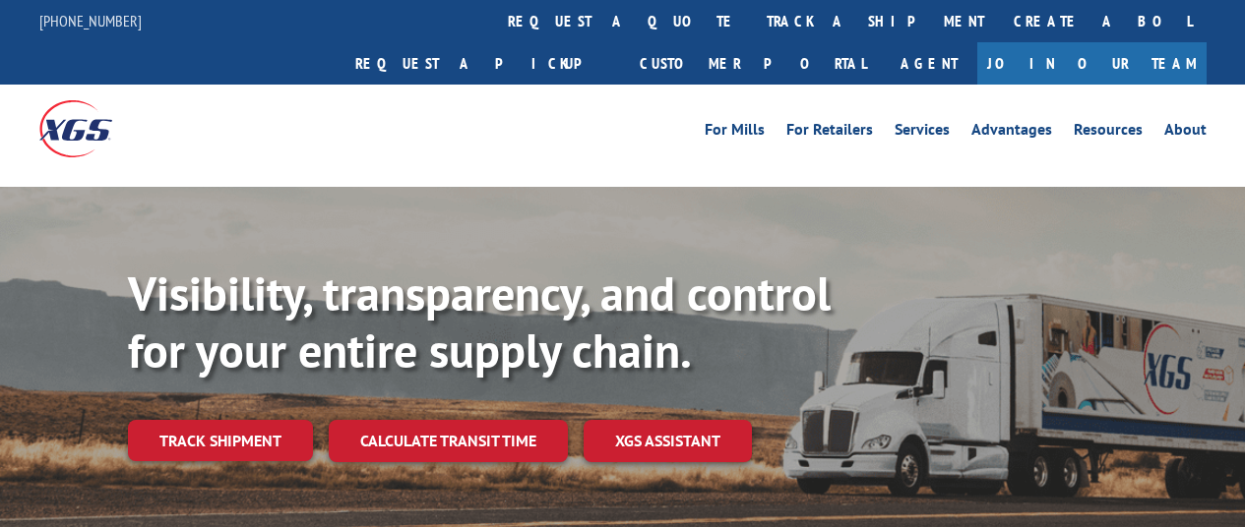 The image size is (1245, 527). Describe the element at coordinates (479, 322) in the screenshot. I see `b: Visibility, transparency, and control for your entire supply chain.` at that location.